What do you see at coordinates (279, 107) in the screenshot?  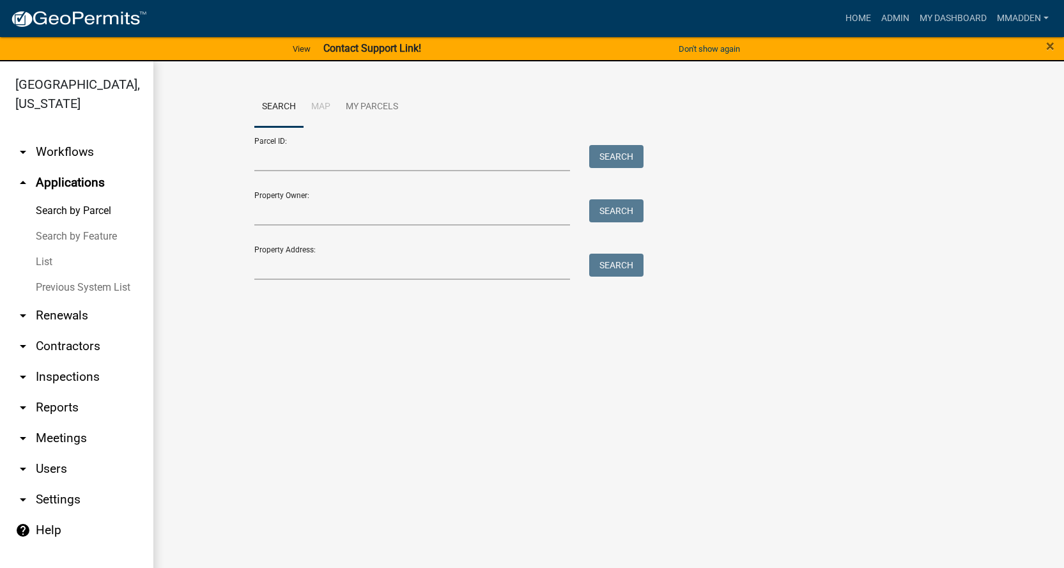 I see `a: Search` at bounding box center [279, 107].